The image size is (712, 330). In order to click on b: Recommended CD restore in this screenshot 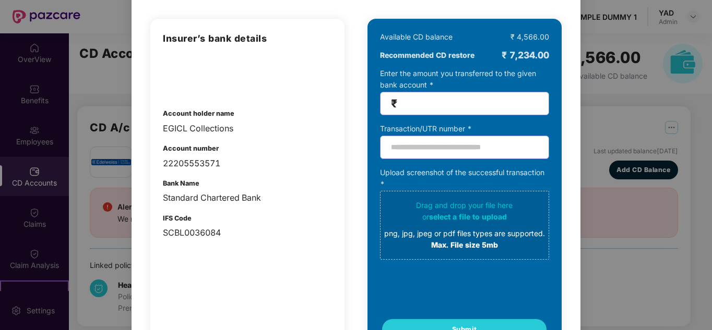, I will do `click(427, 55)`.